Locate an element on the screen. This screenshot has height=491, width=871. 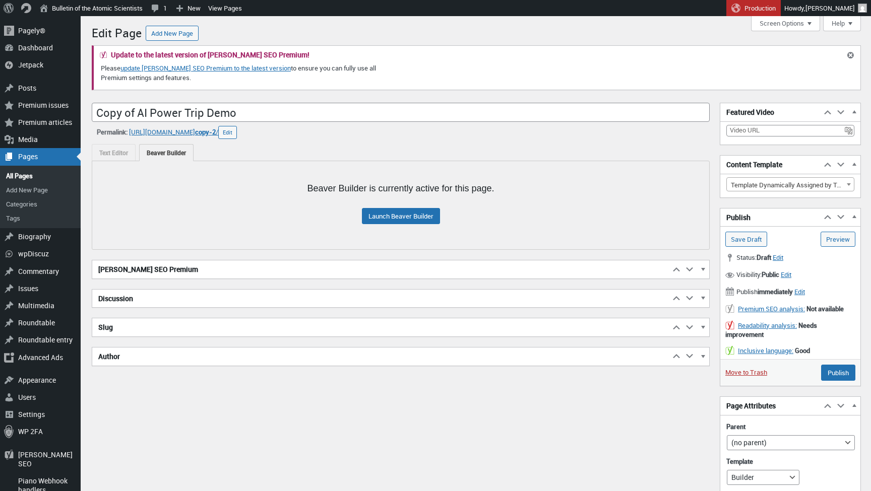
a: Readability analysis: is located at coordinates (767, 326).